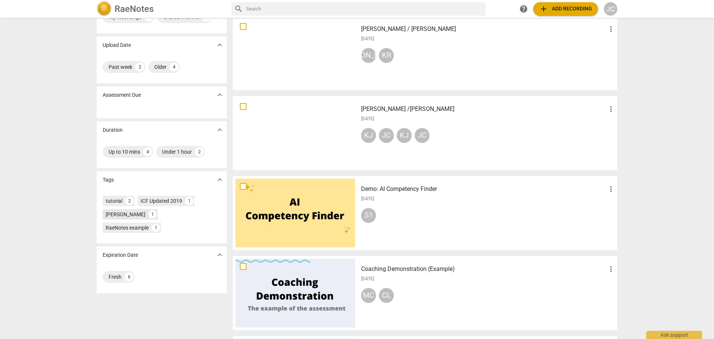  Describe the element at coordinates (129, 277) in the screenshot. I see `div: 6` at that location.